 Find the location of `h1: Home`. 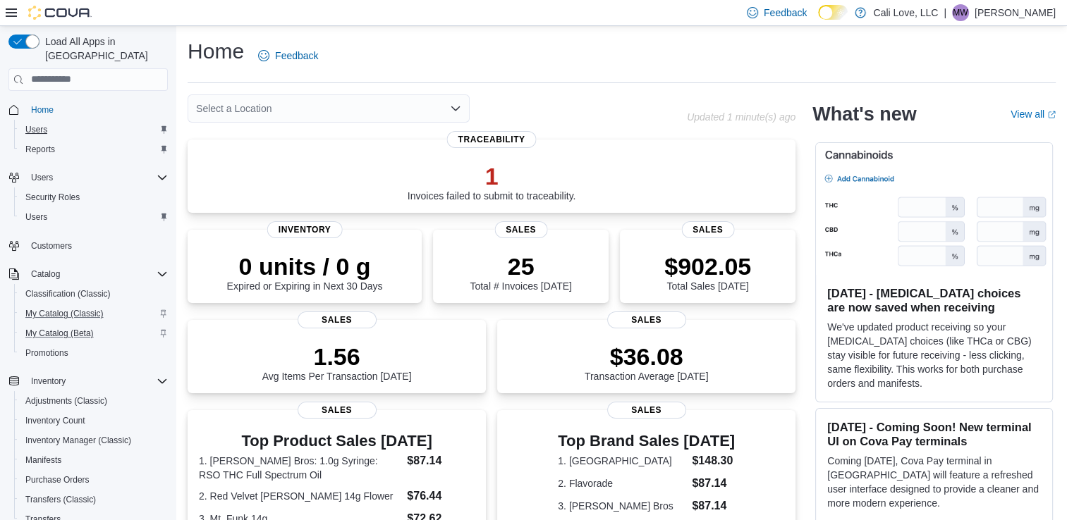

h1: Home is located at coordinates (216, 51).